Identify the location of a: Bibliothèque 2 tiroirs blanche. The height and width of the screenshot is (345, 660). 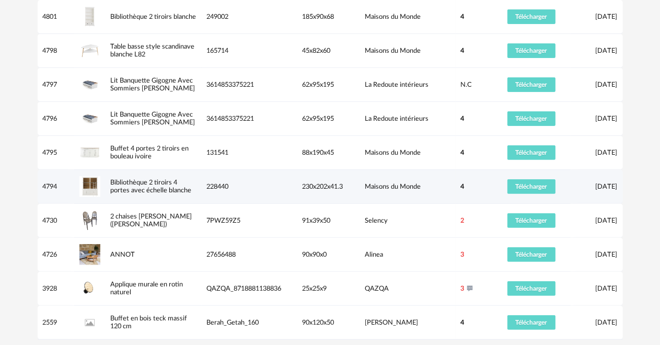
(154, 17).